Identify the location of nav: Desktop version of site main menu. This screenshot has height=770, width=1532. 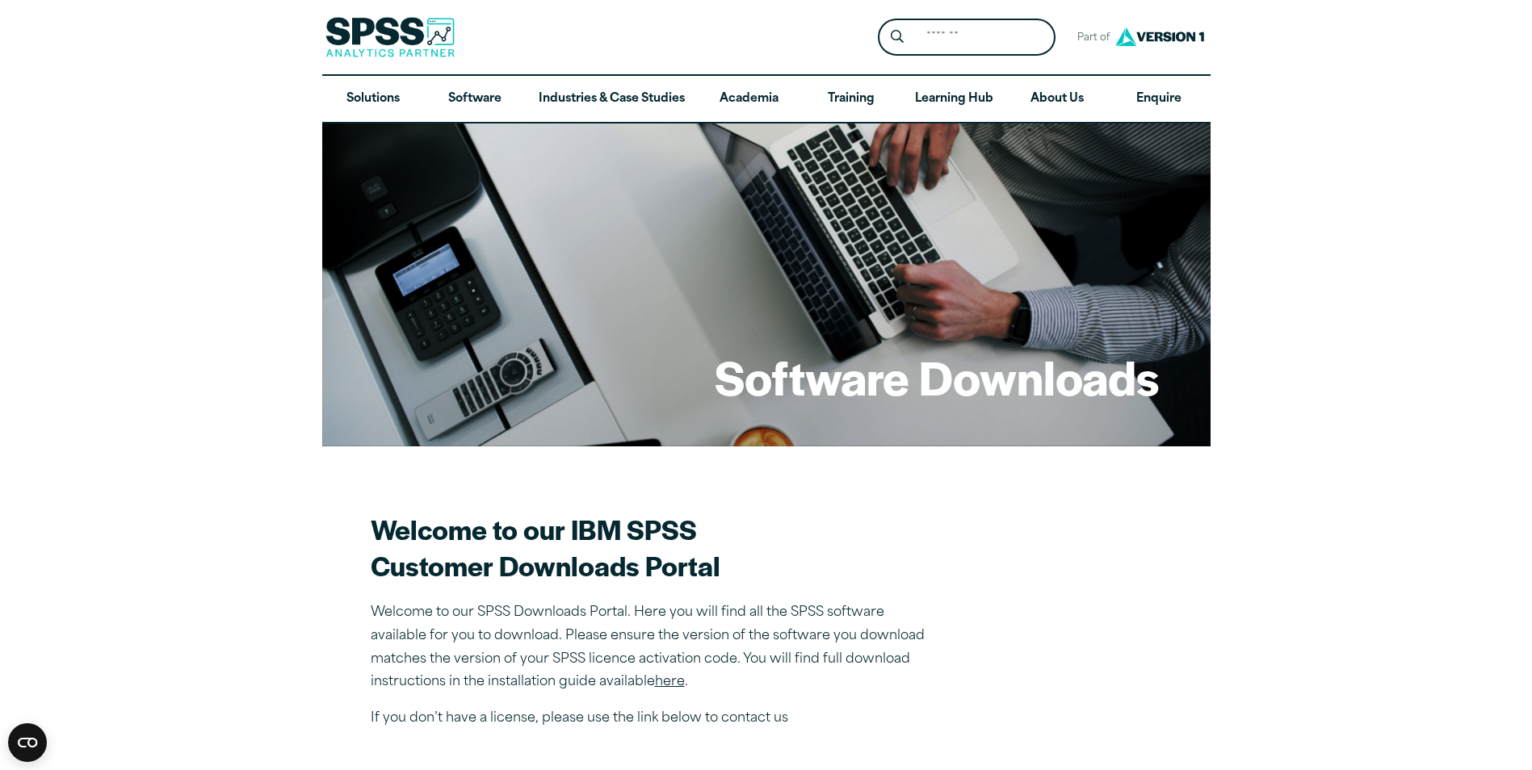
(766, 99).